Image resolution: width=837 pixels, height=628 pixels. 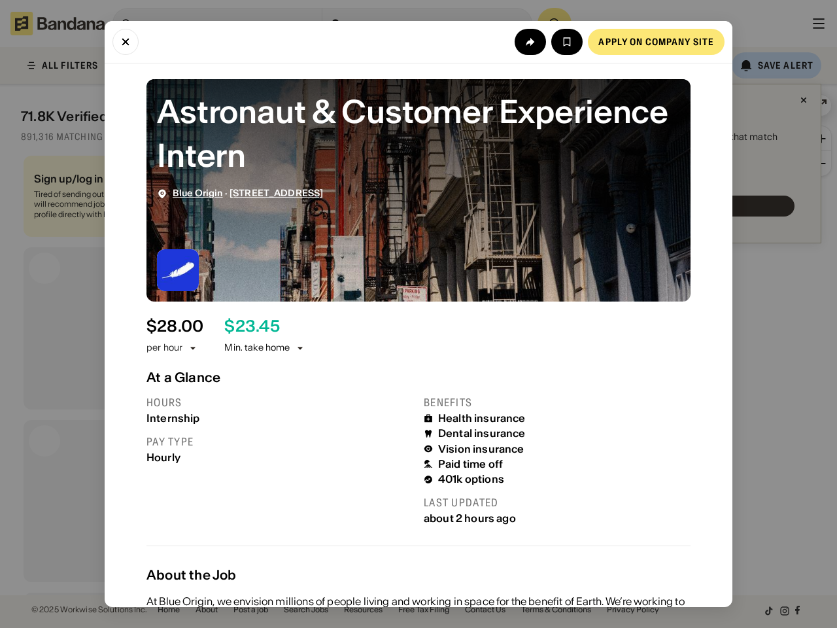 I want to click on div: about 2 hours ago, so click(x=557, y=518).